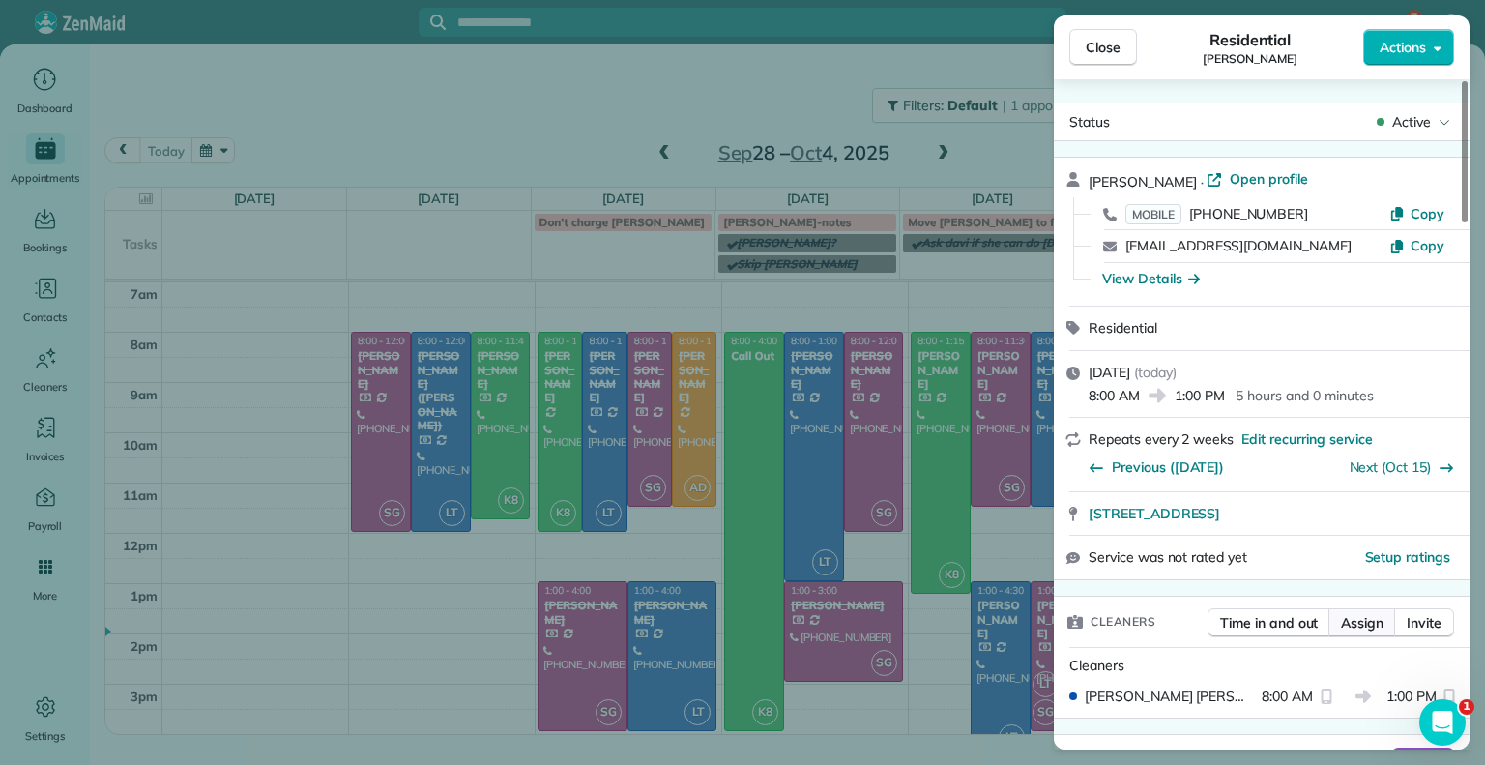 The height and width of the screenshot is (765, 1485). What do you see at coordinates (1466, 707) in the screenshot?
I see `span: 1` at bounding box center [1466, 707].